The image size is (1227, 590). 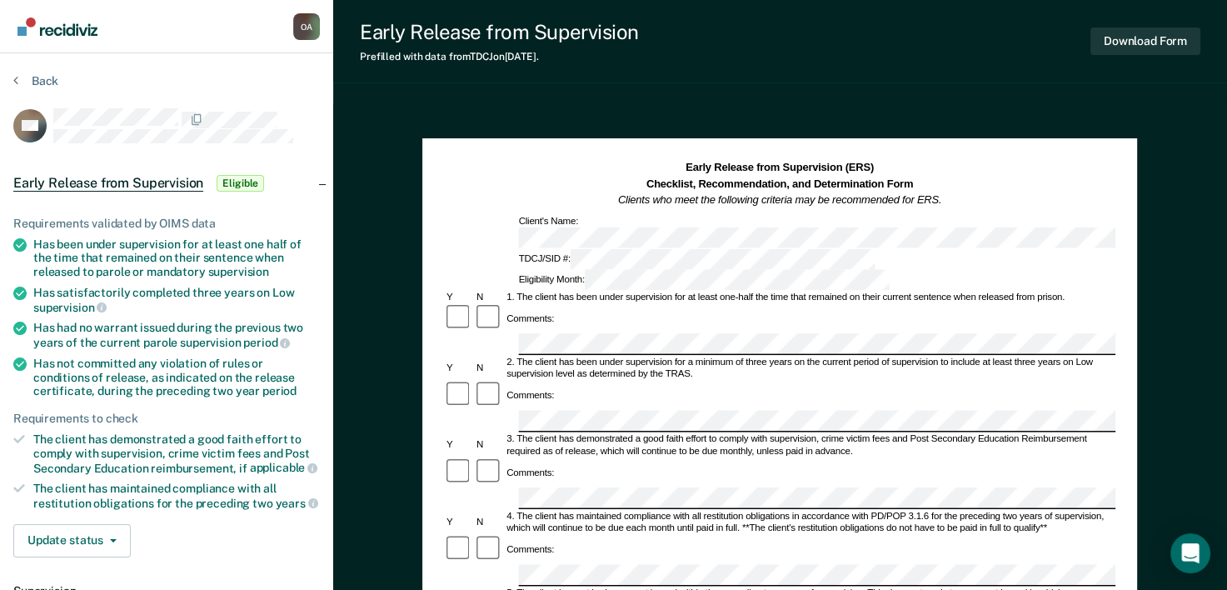 I want to click on div: 2. The client has been under supervision for a minimum of three years on the current period of su..., so click(x=810, y=368).